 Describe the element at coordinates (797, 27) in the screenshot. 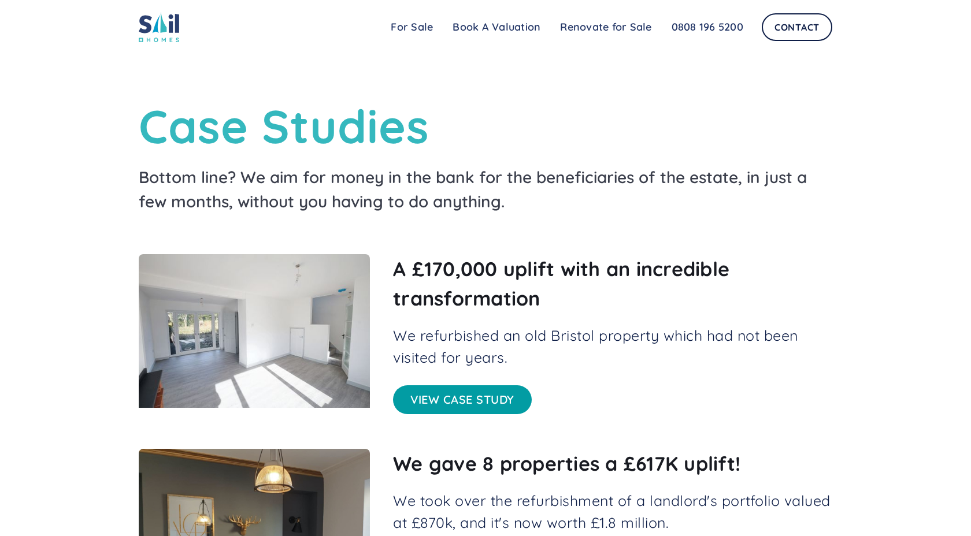

I see `a: Contact` at that location.